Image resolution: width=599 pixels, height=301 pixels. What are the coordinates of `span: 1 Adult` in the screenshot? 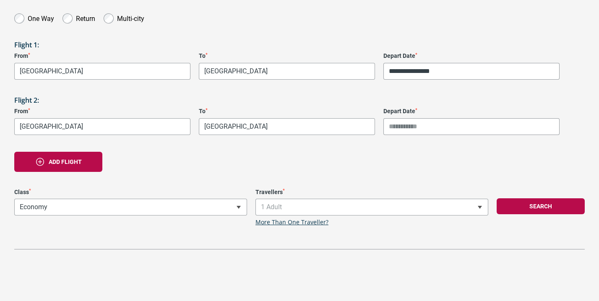 It's located at (371, 207).